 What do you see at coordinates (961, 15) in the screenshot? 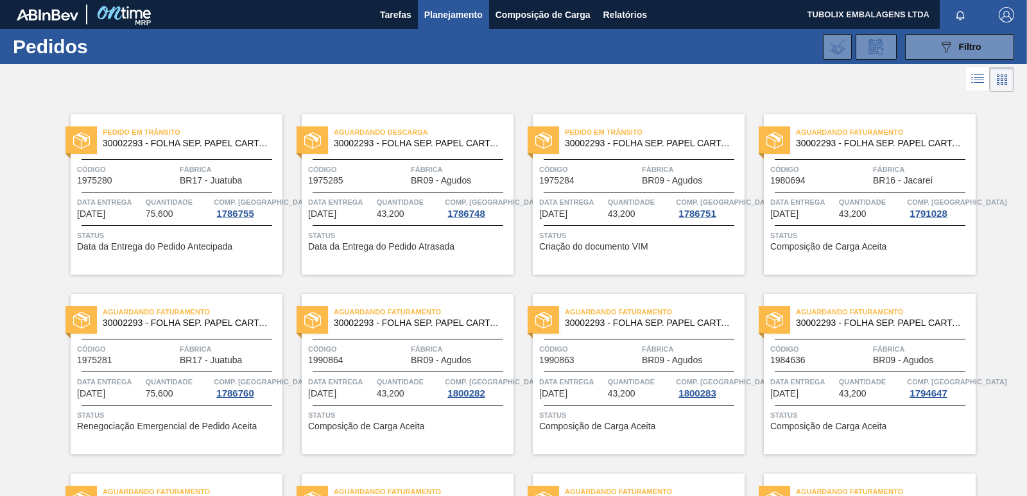
I see `button: Notificações` at bounding box center [961, 15].